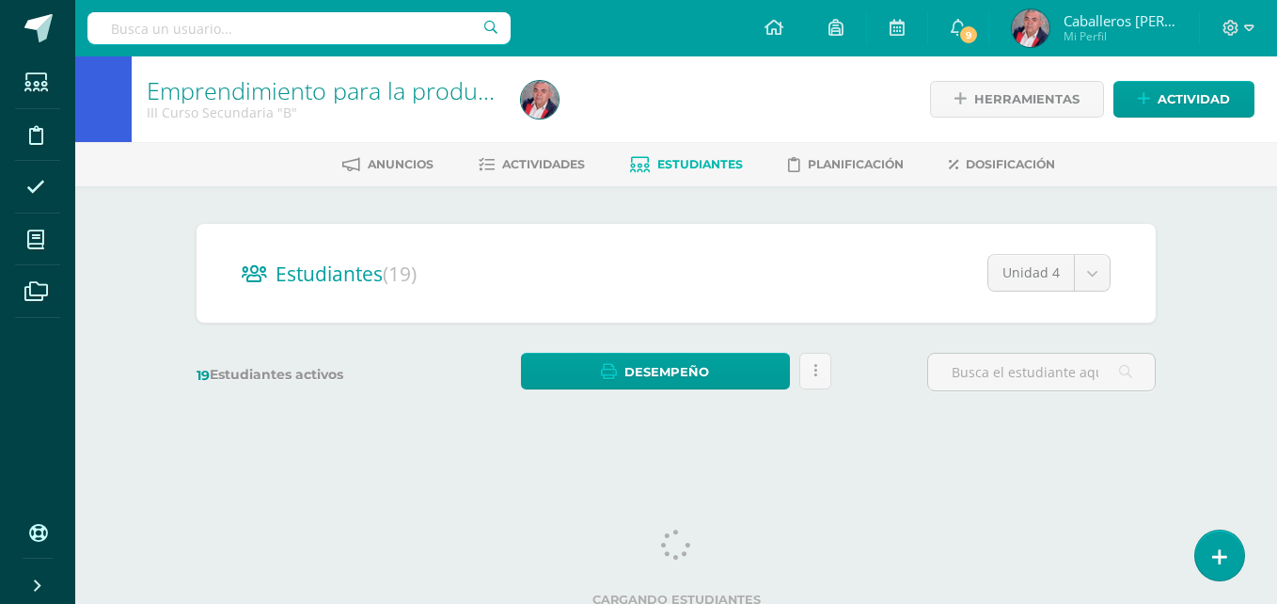 This screenshot has height=604, width=1277. Describe the element at coordinates (203, 375) in the screenshot. I see `span: 19` at that location.